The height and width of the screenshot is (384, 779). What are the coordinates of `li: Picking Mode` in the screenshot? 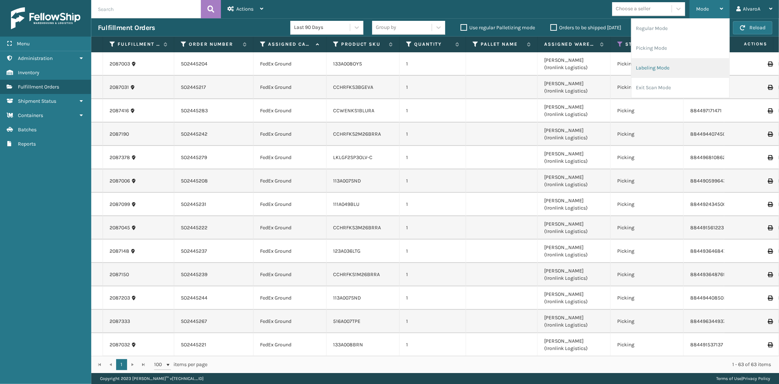 It's located at (680, 48).